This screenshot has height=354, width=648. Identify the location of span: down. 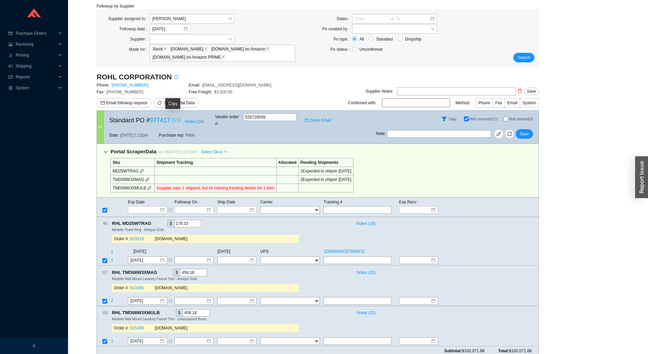
(226, 152).